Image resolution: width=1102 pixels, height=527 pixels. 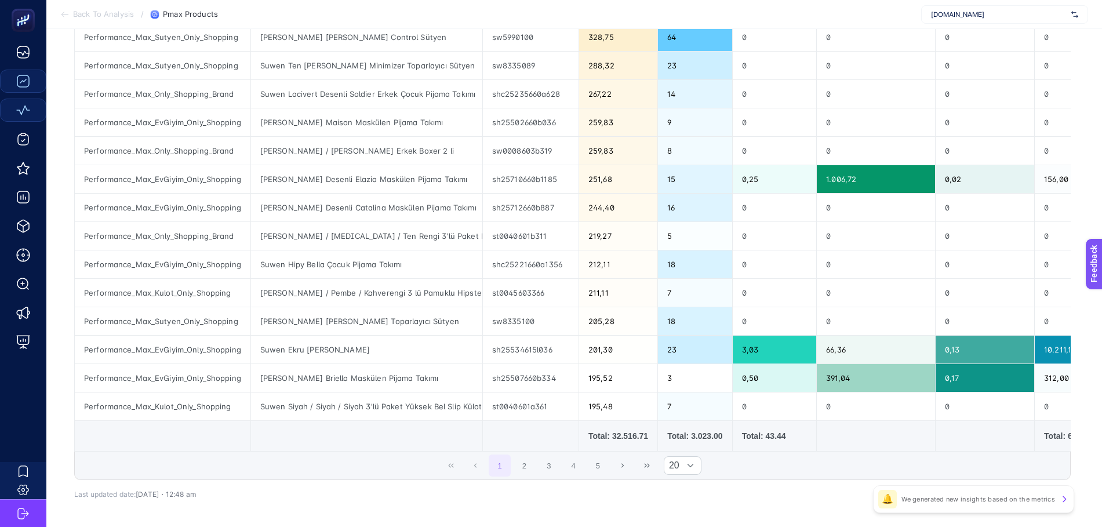 What do you see at coordinates (775, 179) in the screenshot?
I see `div: 0,25` at bounding box center [775, 179].